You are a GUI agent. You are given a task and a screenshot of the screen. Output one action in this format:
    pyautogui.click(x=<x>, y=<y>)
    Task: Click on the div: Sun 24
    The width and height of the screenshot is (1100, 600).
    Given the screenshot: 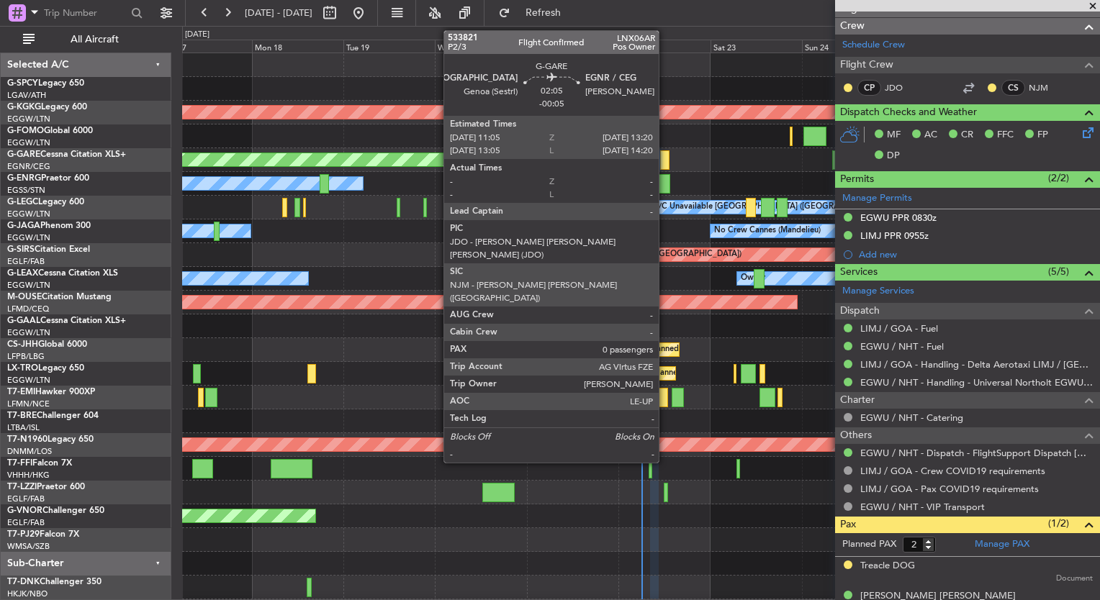 What is the action you would take?
    pyautogui.click(x=847, y=46)
    